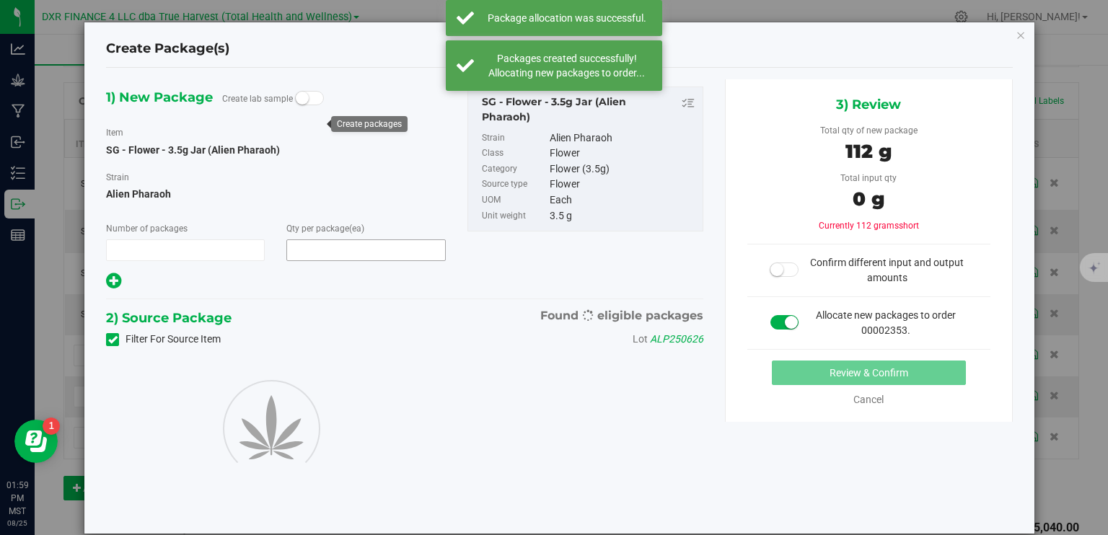  I want to click on div: 3.5 g, so click(623, 216).